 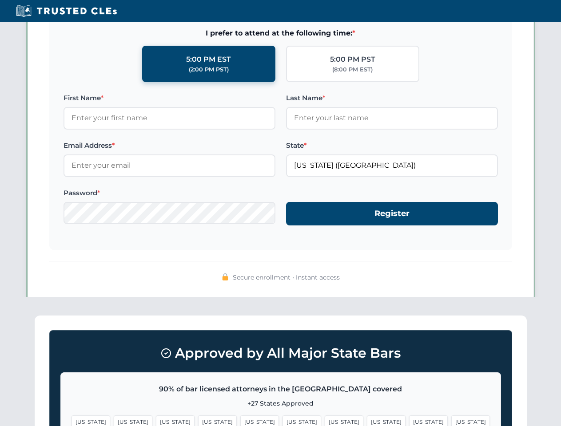 I want to click on div: (8:00 PM EST), so click(x=352, y=70).